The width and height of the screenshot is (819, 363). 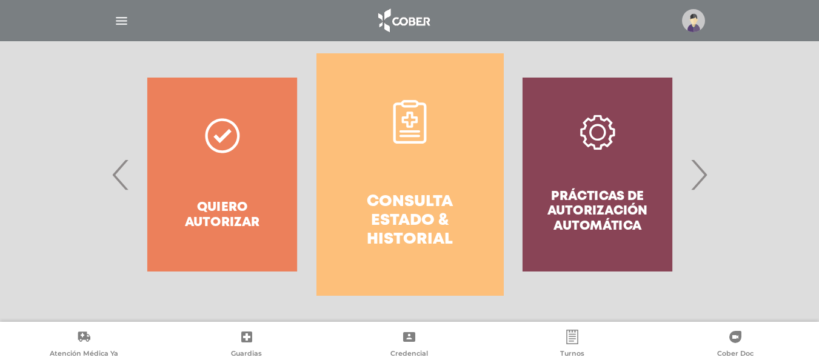 I want to click on a: Credencial, so click(x=409, y=345).